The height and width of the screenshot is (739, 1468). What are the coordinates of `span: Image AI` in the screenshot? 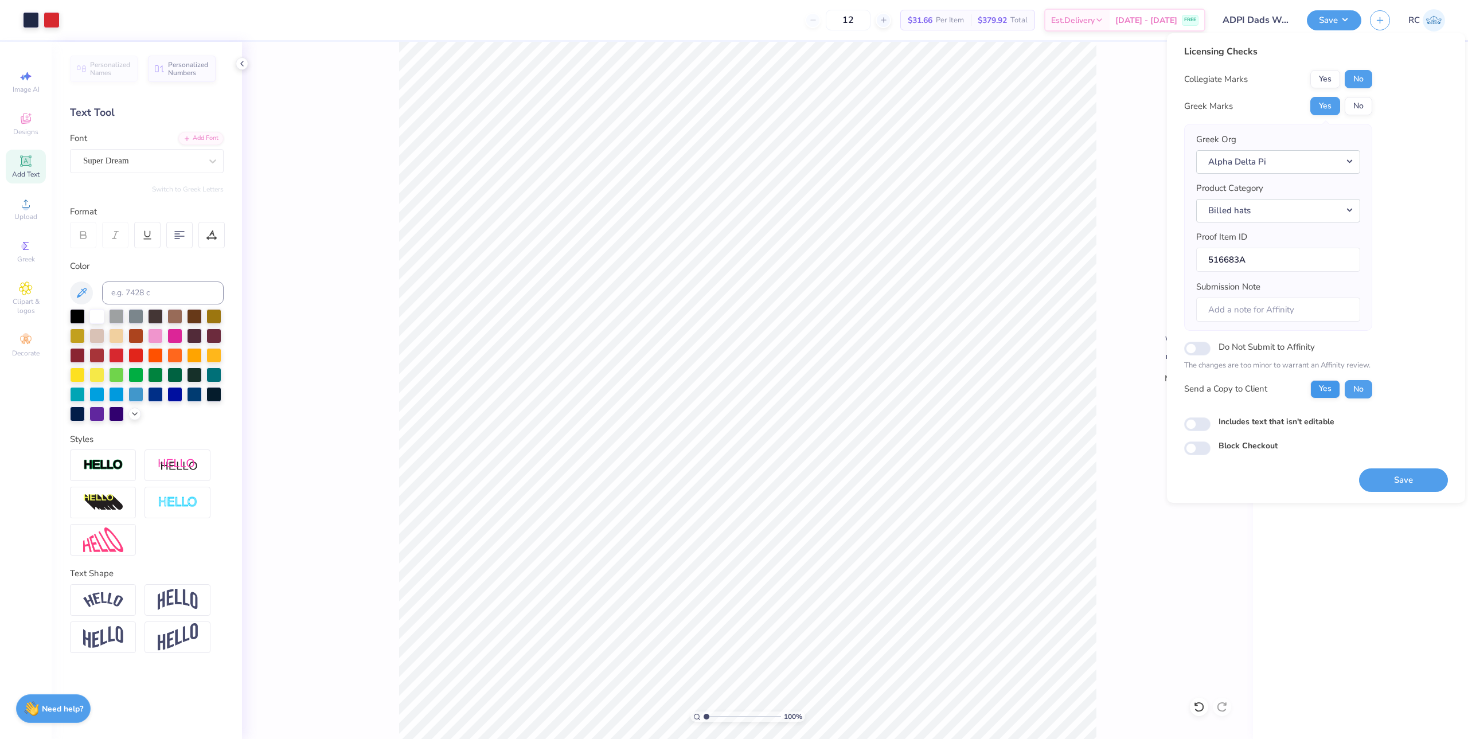 It's located at (26, 89).